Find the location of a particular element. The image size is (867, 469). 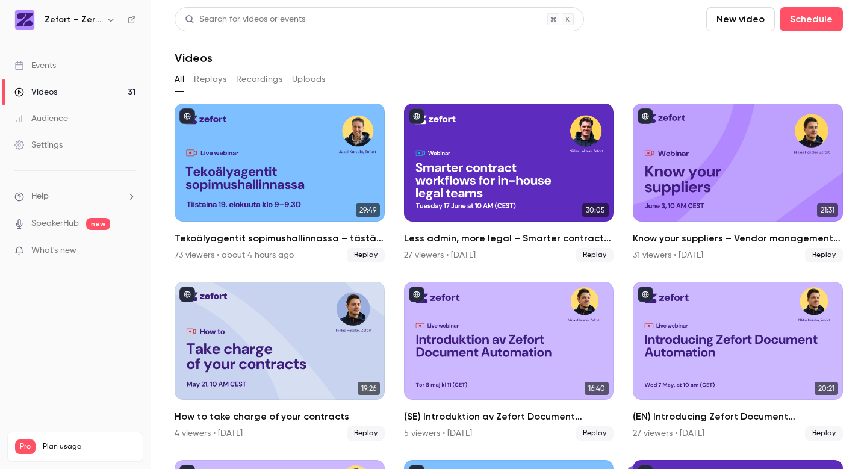

h2: Less admin, more legal – Smarter contract workflows for in-house teams is located at coordinates (509, 238).